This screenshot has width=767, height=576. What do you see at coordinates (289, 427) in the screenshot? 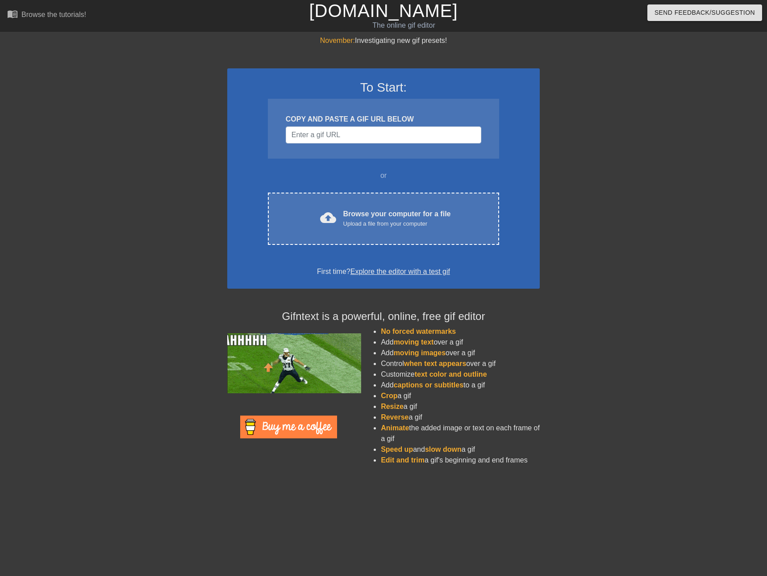
I see `img: Buy Me A Coffee` at bounding box center [289, 427].